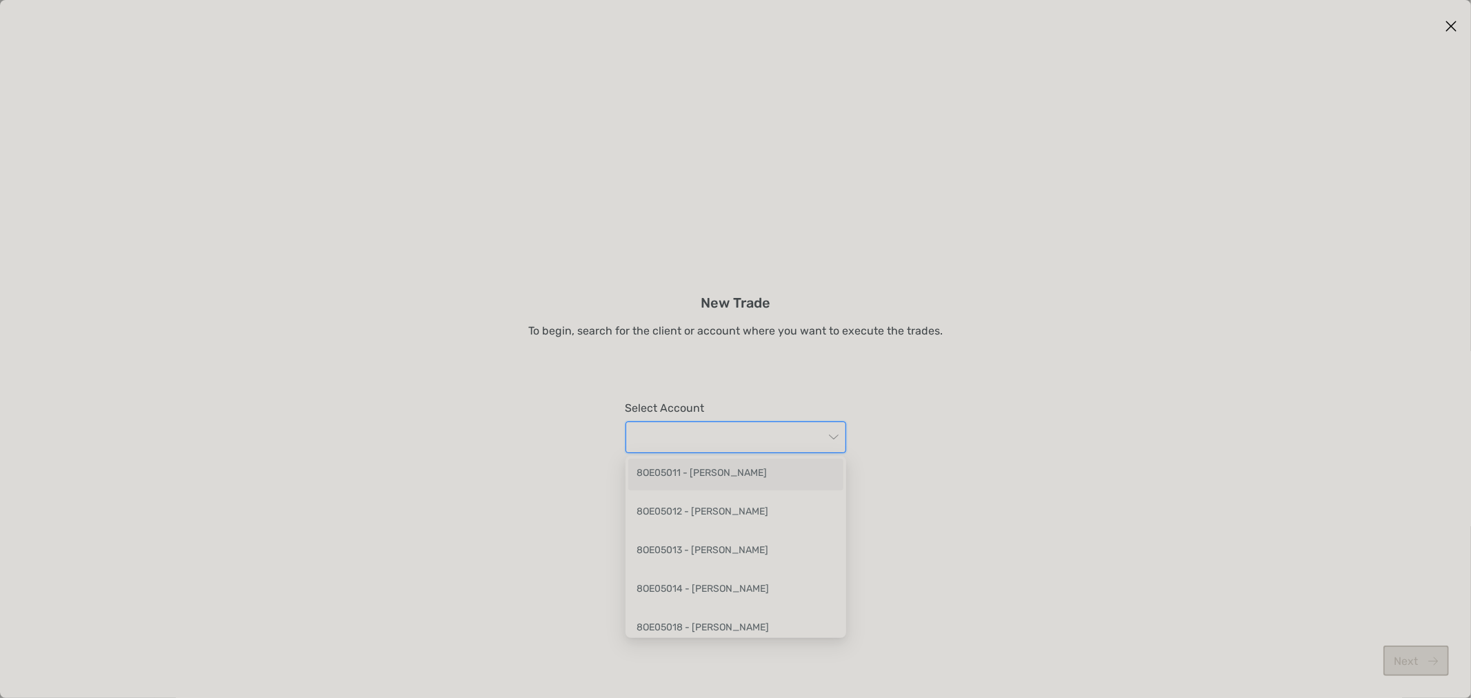 The image size is (1471, 698). Describe the element at coordinates (736, 513) in the screenshot. I see `div: 8OE05012 - MICHAEL SOLORIO` at that location.